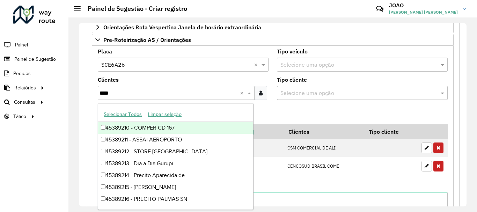  What do you see at coordinates (24, 102) in the screenshot?
I see `span: Consultas` at bounding box center [24, 102].